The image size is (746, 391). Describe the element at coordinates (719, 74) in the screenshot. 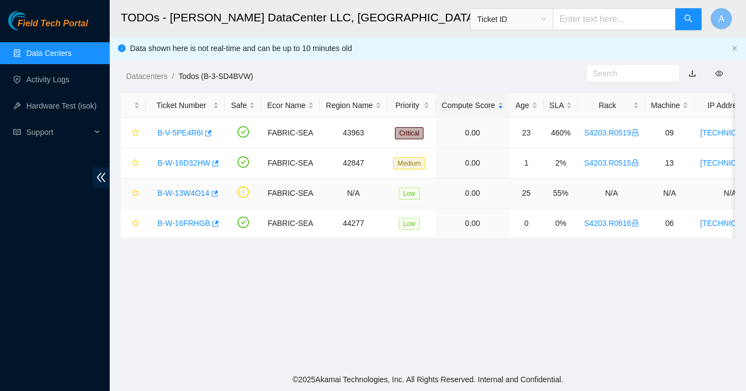

I see `span: eye` at that location.